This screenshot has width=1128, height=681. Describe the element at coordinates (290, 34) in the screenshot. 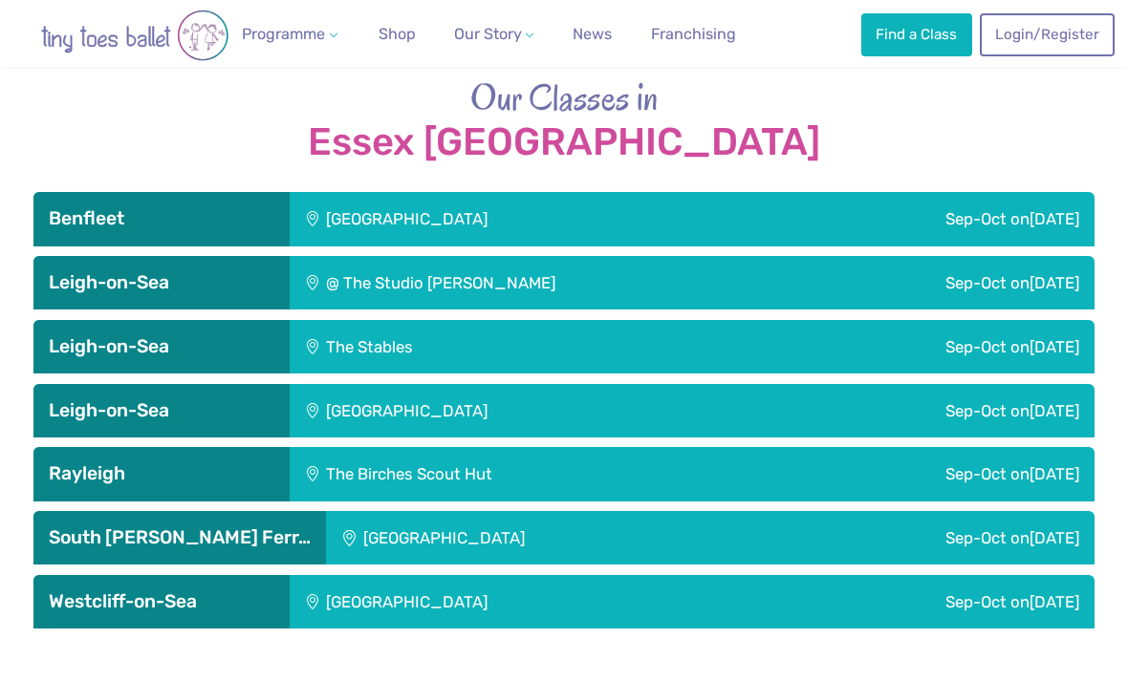

I see `a: Programme` at that location.